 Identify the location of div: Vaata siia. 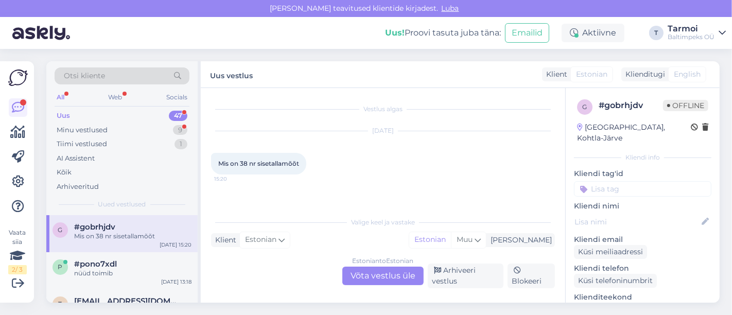
(18, 251).